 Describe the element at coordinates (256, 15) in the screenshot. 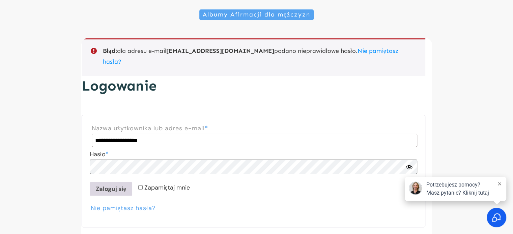

I see `a: Albumy Afirmacji dla mężczyzn` at that location.